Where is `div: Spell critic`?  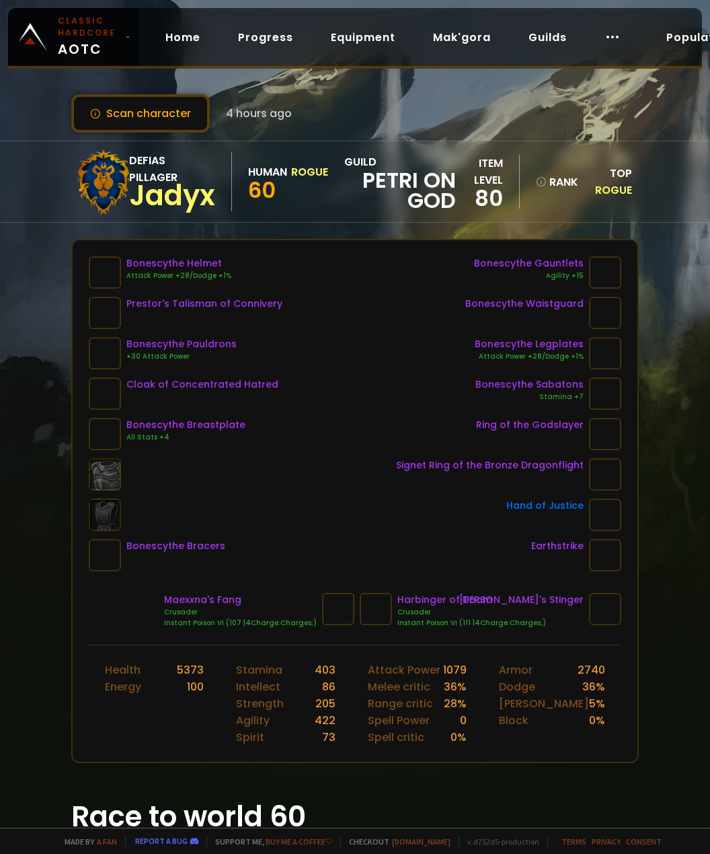 div: Spell critic is located at coordinates (396, 737).